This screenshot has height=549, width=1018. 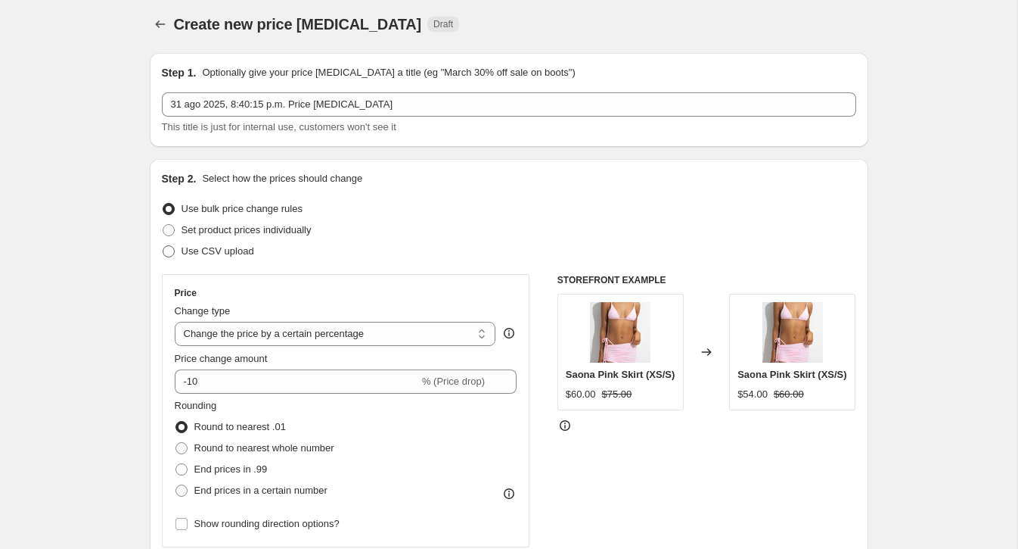 What do you see at coordinates (247, 229) in the screenshot?
I see `span: Set product prices individually` at bounding box center [247, 229].